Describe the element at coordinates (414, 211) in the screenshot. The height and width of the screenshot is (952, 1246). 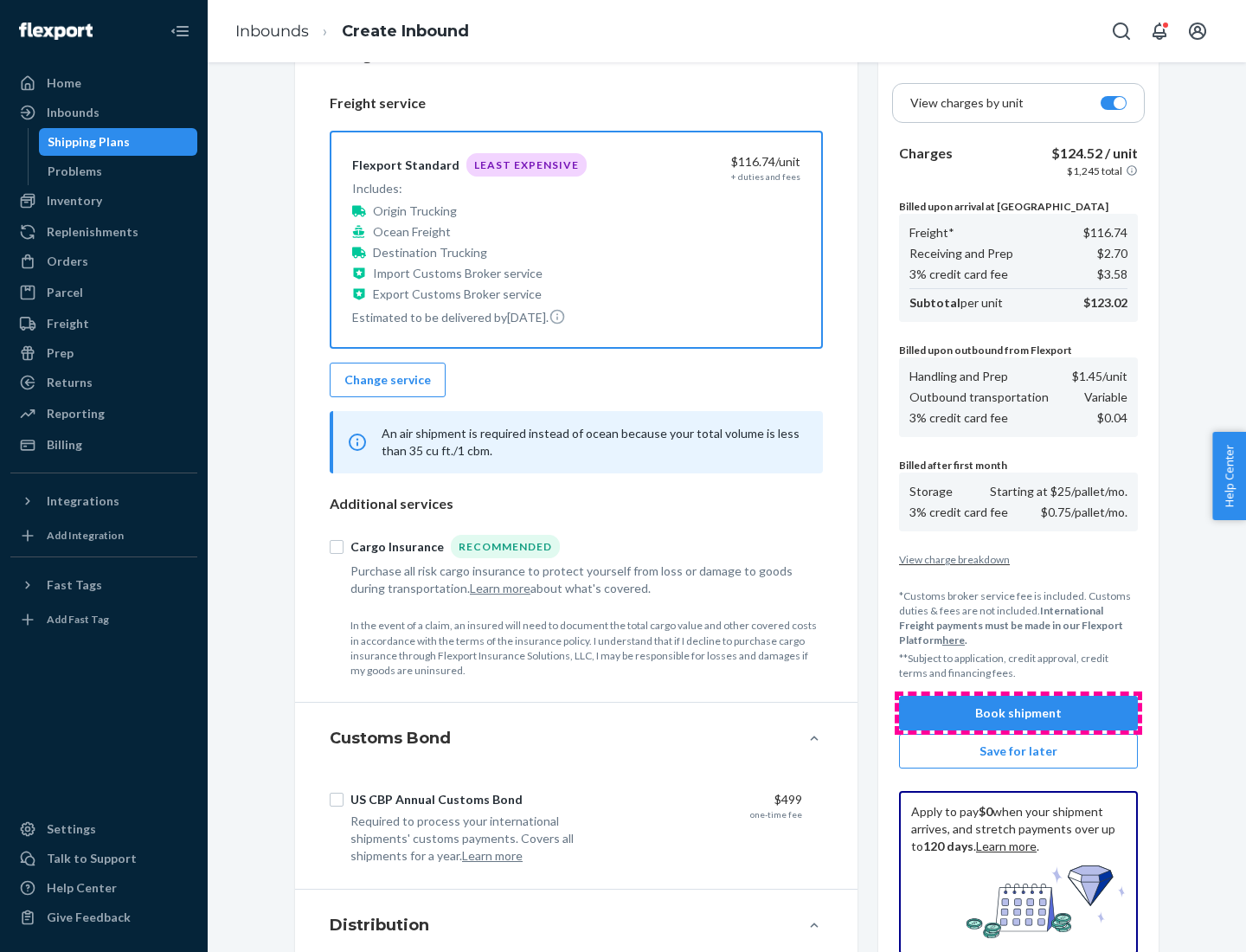
I see `p: Origin Trucking` at that location.